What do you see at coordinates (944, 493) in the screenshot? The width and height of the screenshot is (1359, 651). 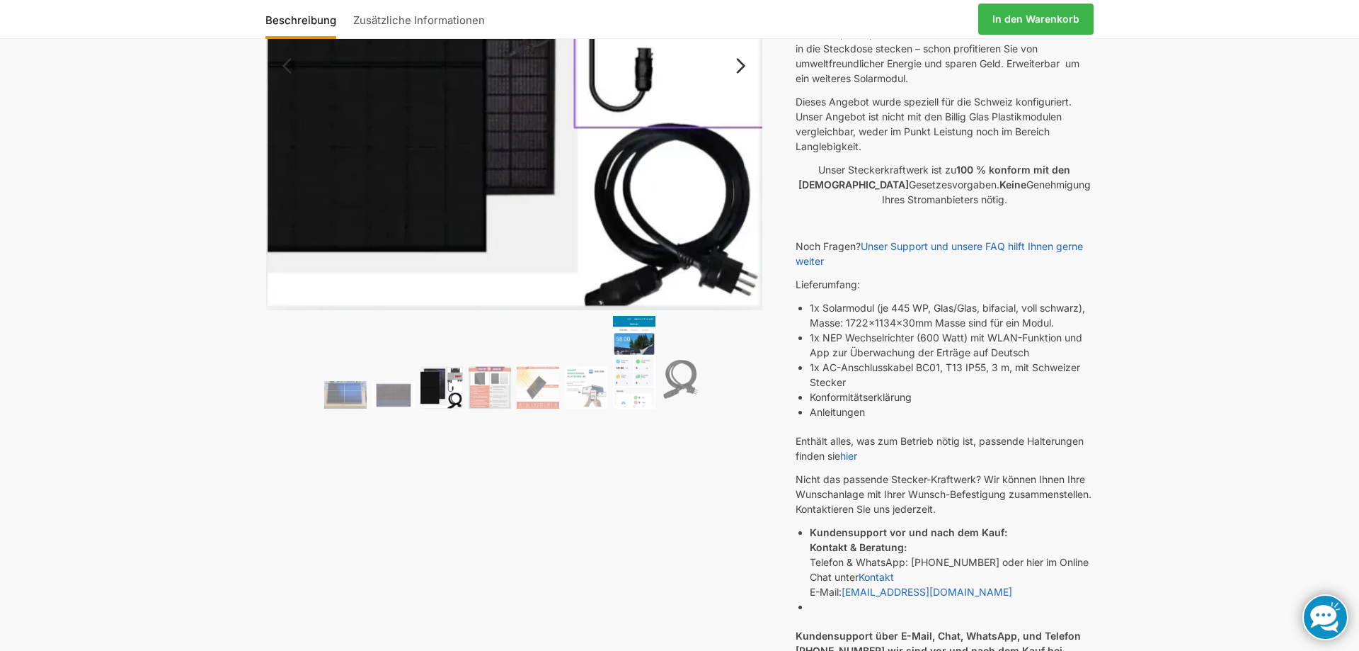 I see `p: Nicht das passende Stecker-Kraftwerk? Wir können Ihnen Ihre Wunschanlage mit Ihrer Wunsch-Befesti...` at bounding box center [944, 493].